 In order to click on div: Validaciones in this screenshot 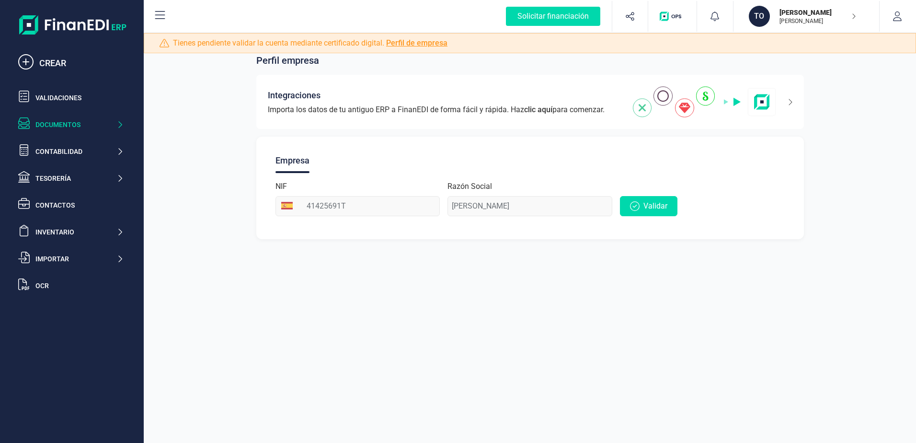, I will do `click(79, 98)`.